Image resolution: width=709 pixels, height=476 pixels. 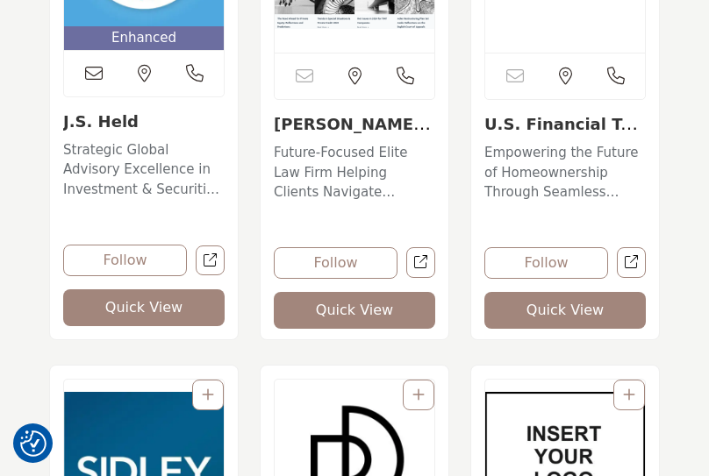 I want to click on span: Enhanced, so click(x=144, y=38).